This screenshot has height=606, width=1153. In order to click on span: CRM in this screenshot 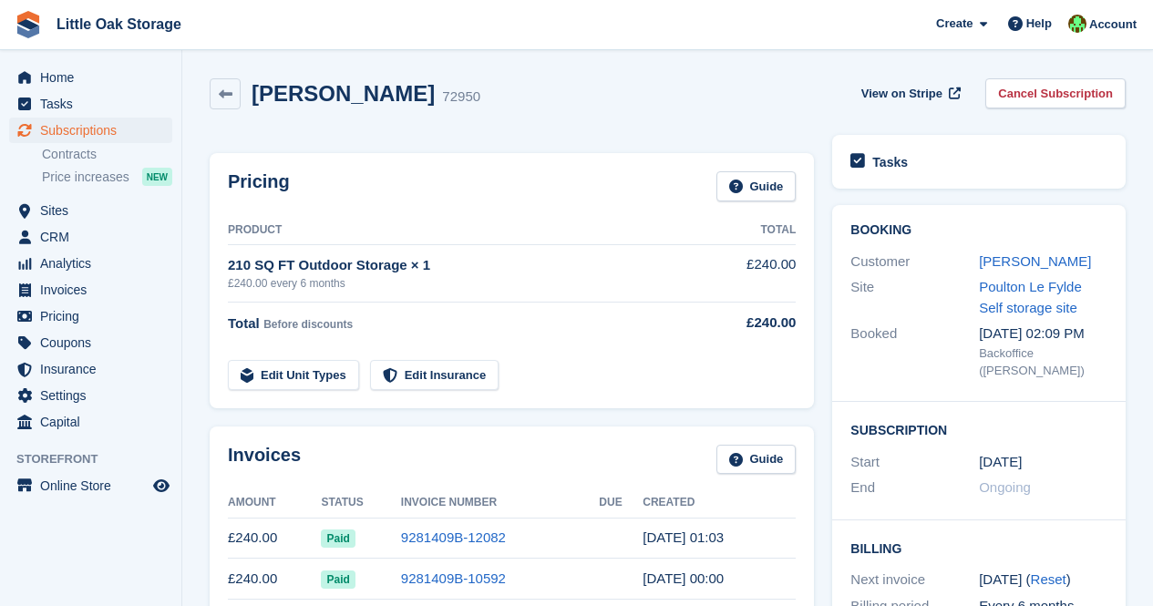, I will do `click(95, 237)`.